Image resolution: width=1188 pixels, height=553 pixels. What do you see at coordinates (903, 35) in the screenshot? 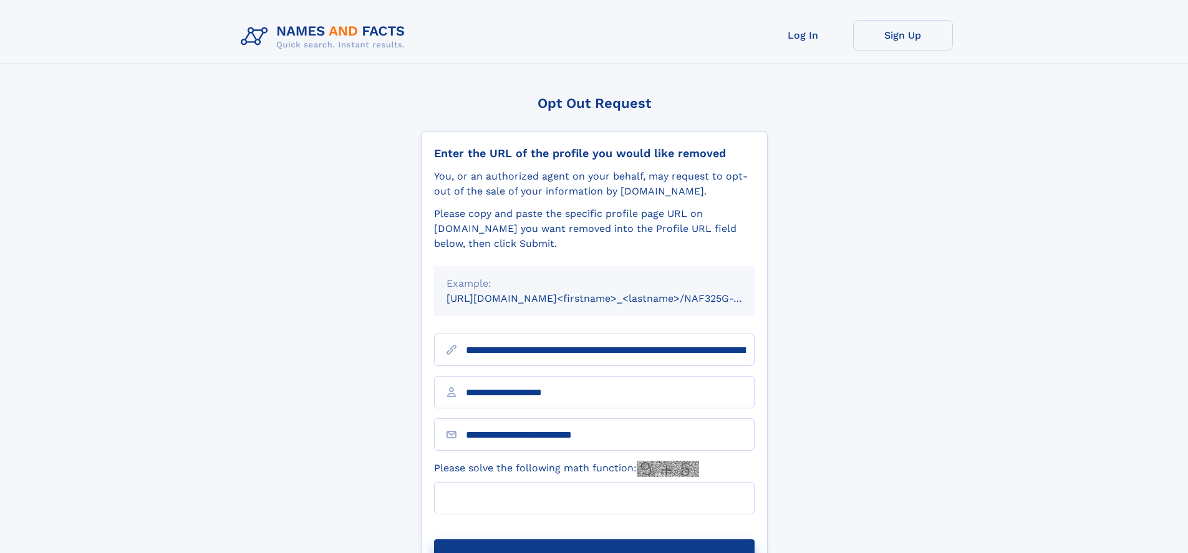
I see `a: Sign Up` at bounding box center [903, 35].